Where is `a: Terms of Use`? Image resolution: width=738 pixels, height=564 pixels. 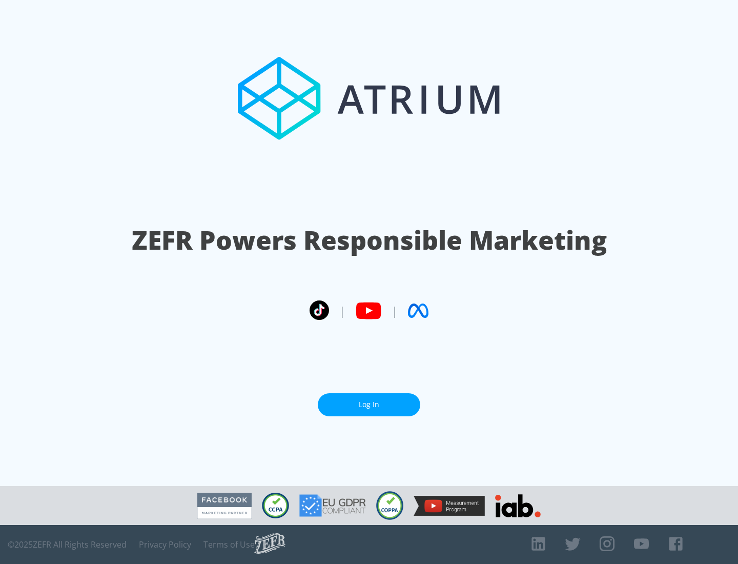 a: Terms of Use is located at coordinates (229, 544).